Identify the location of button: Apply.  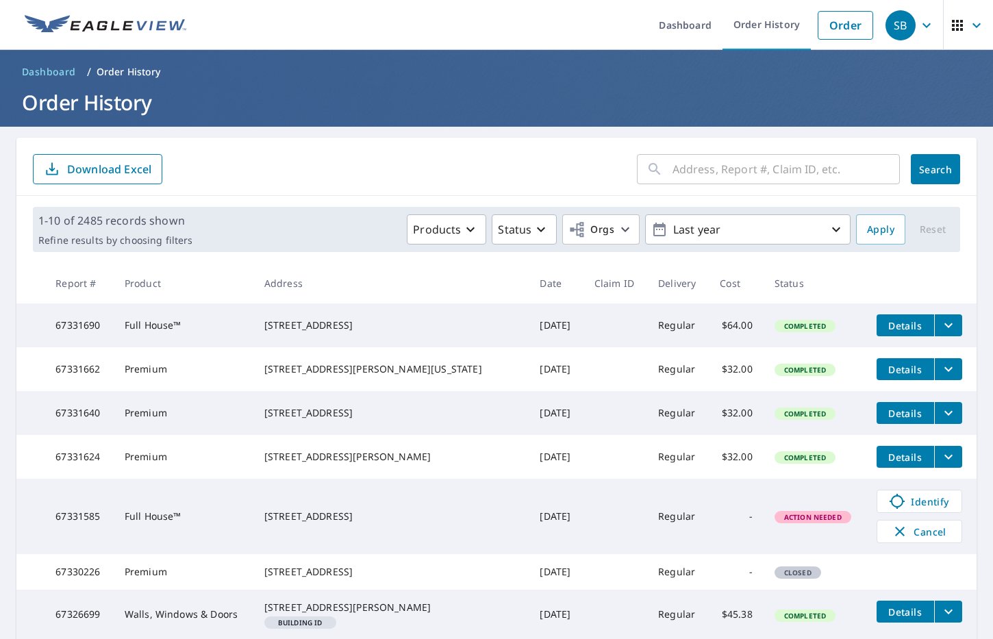
(881, 229).